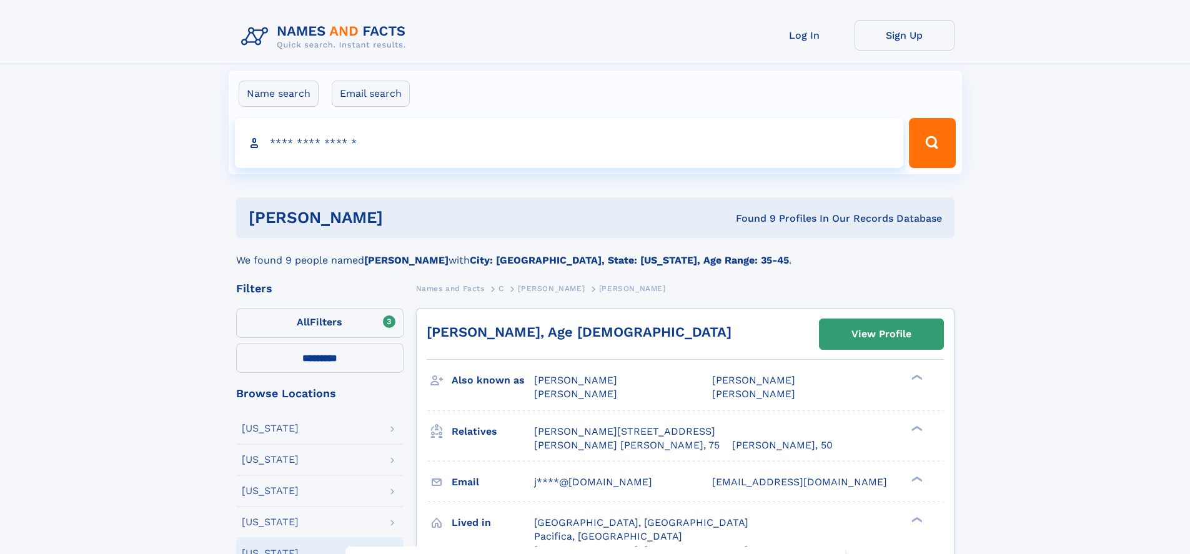 The image size is (1190, 554). I want to click on h3: Relatives, so click(493, 432).